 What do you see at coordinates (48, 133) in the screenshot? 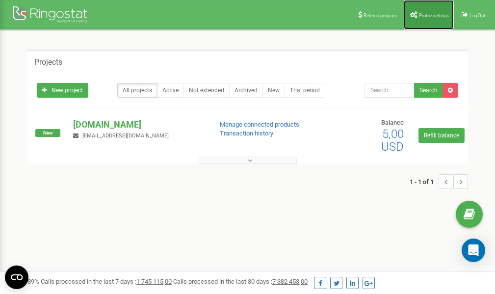
I see `span: New` at bounding box center [48, 133].